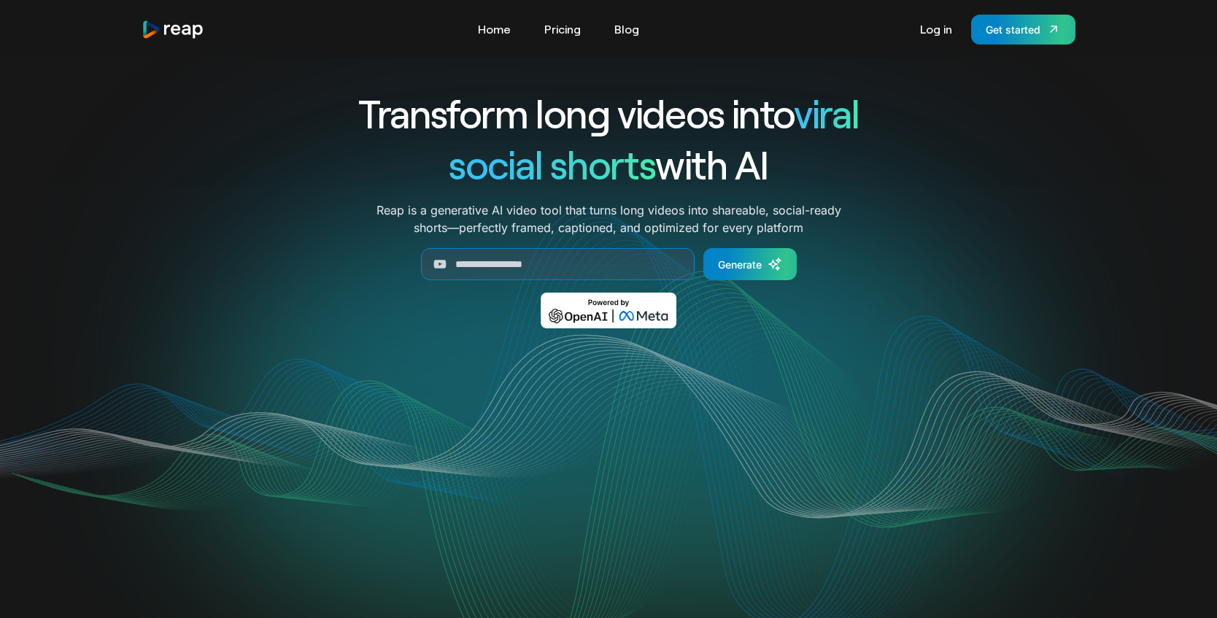  What do you see at coordinates (1013, 29) in the screenshot?
I see `div: Get started` at bounding box center [1013, 29].